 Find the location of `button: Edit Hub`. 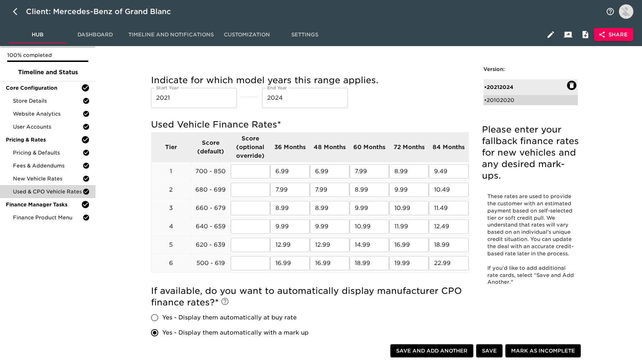

button: Edit Hub is located at coordinates (551, 35).